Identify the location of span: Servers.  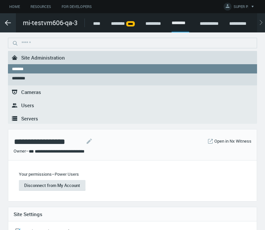
(29, 119).